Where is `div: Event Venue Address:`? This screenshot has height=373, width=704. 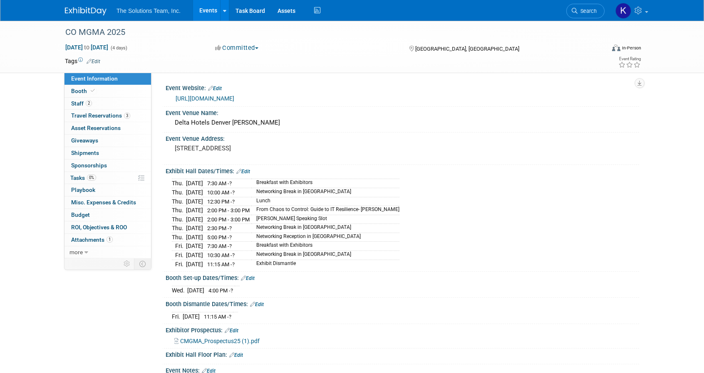
div: Event Venue Address: is located at coordinates (402, 138).